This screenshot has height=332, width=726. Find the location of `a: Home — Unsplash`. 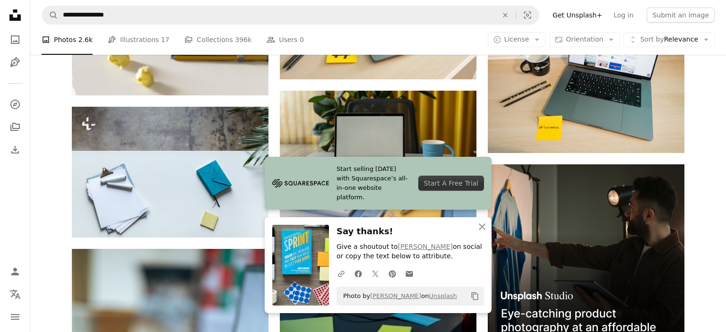

a: Home — Unsplash is located at coordinates (15, 16).